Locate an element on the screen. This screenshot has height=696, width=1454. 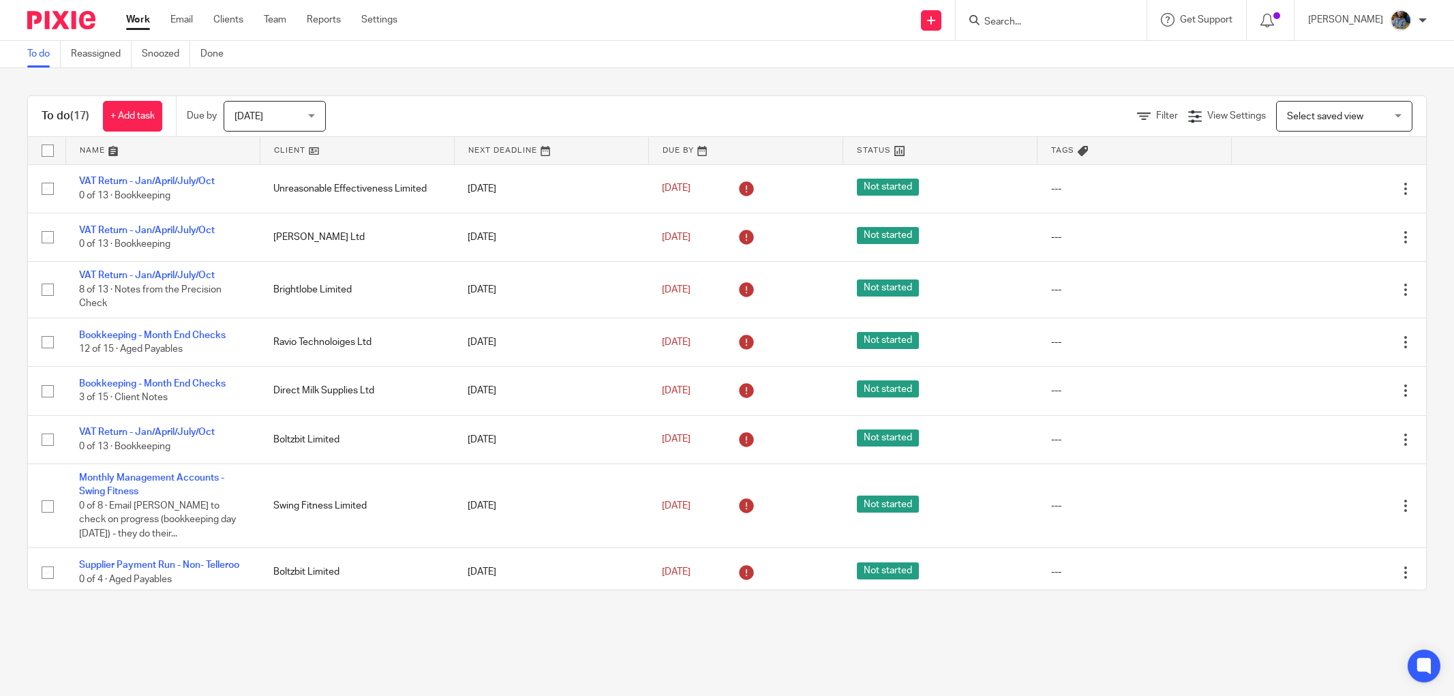
img: Jaskaran%20Singh.jpeg is located at coordinates (1401, 20).